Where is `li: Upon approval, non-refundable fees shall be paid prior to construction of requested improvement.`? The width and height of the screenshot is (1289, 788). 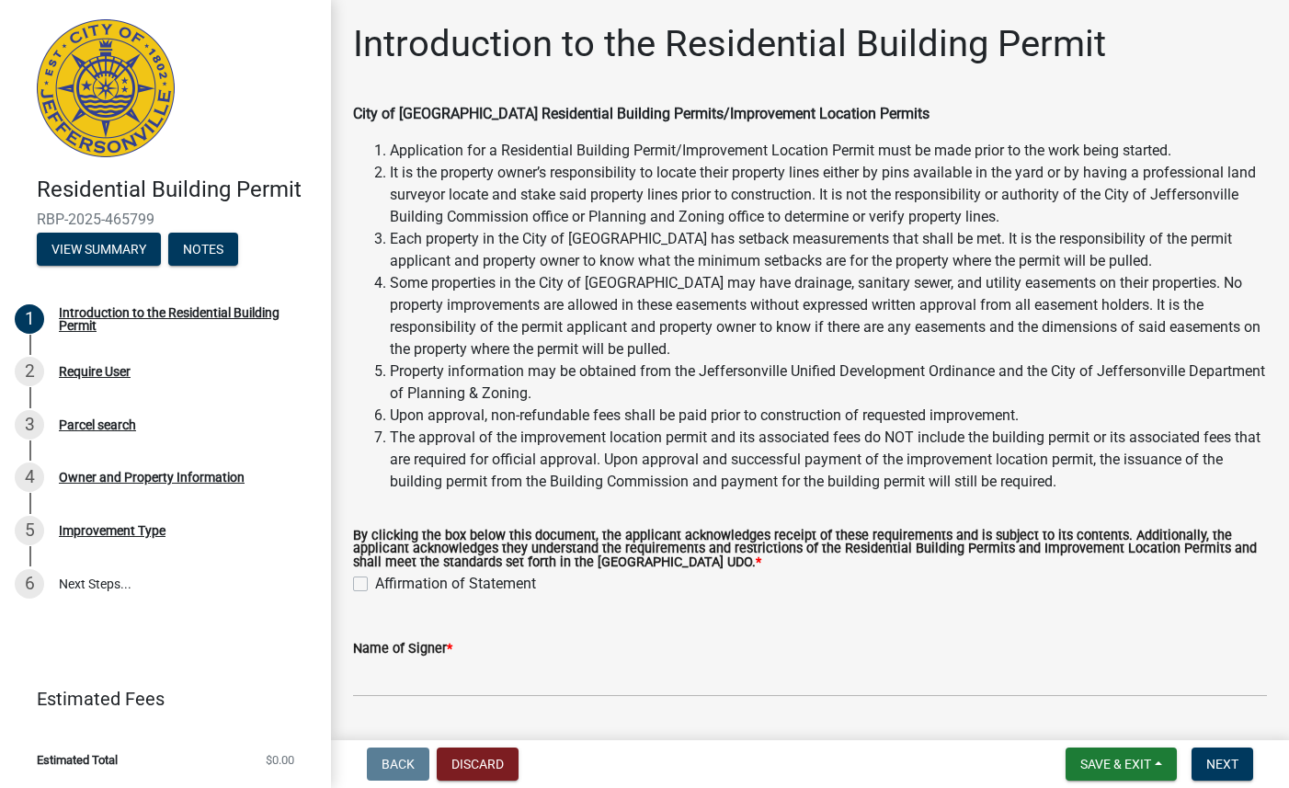 li: Upon approval, non-refundable fees shall be paid prior to construction of requested improvement. is located at coordinates (828, 415).